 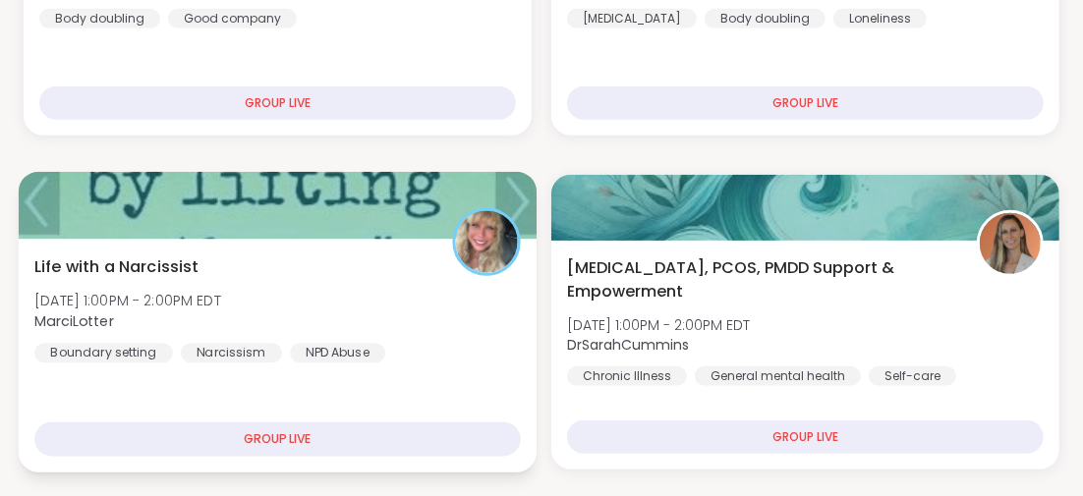 What do you see at coordinates (1011, 244) in the screenshot?
I see `img: DrSarahCummins` at bounding box center [1011, 244].